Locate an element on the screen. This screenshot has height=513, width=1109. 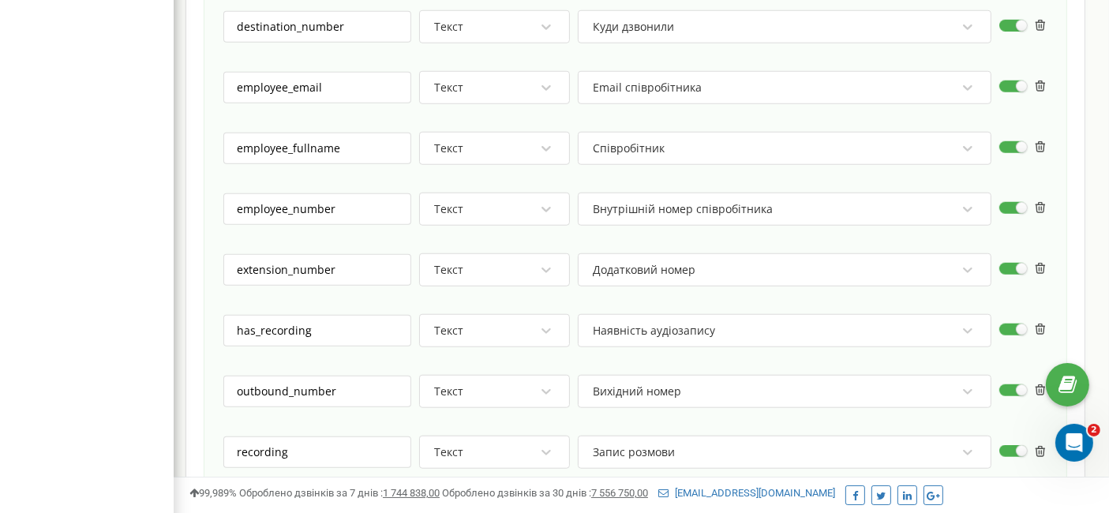
u: 1 744 838,00 is located at coordinates (411, 492).